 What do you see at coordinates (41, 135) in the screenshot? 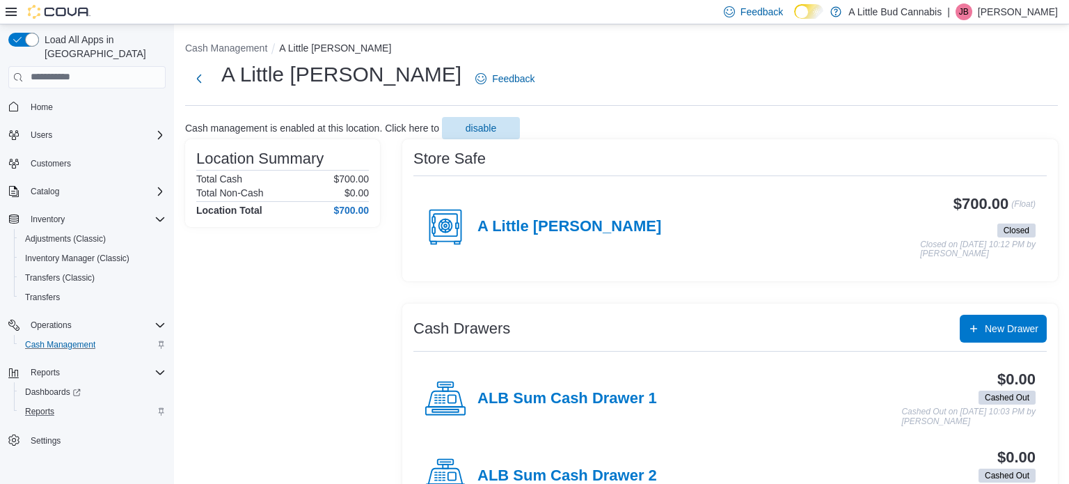
I see `button: Users` at bounding box center [41, 135].